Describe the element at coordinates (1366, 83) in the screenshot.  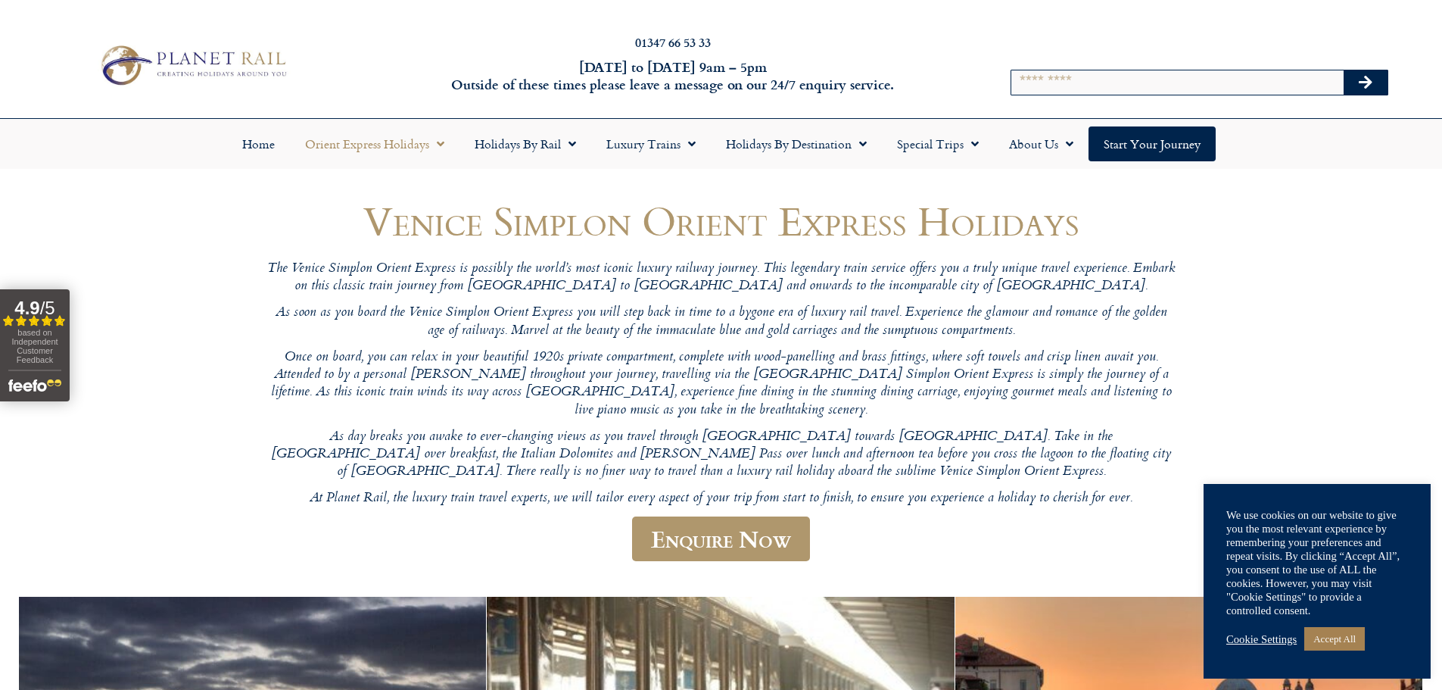
I see `button: Search` at that location.